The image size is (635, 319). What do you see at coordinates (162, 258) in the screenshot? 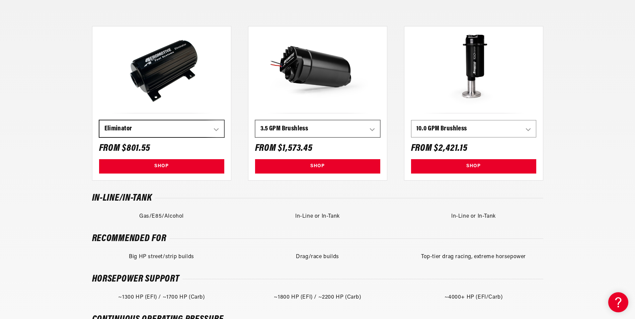
I see `div: Big HP street/strip builds` at bounding box center [162, 258].